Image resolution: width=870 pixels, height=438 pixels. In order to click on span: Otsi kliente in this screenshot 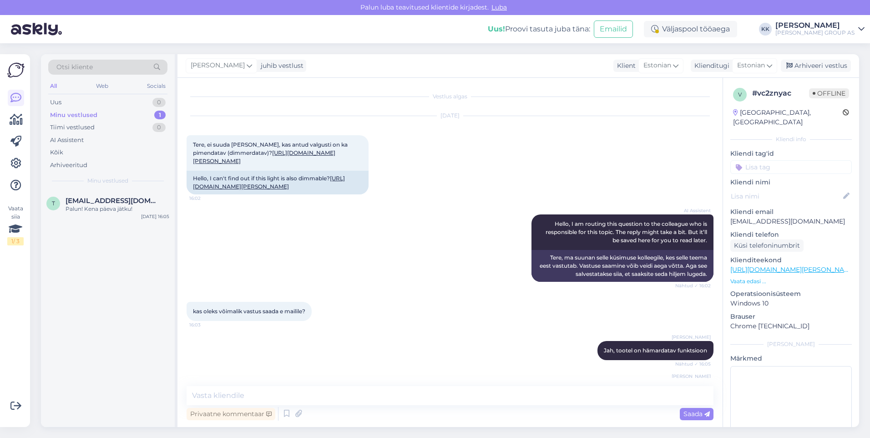, I will do `click(75, 67)`.